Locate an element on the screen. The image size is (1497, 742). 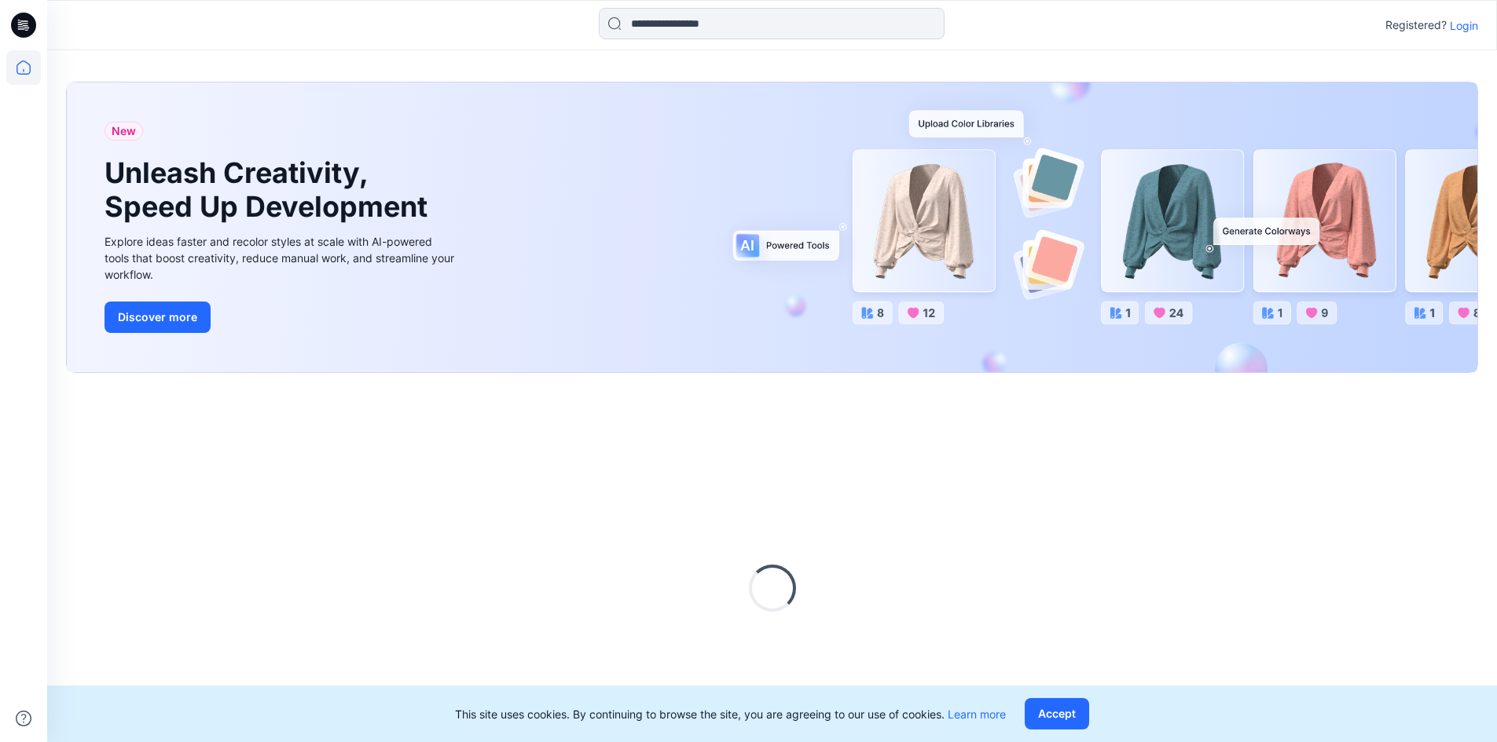
div: Explore ideas faster and recolor styles at scale with AI-powered tools that boost creativity, red... is located at coordinates (281, 258).